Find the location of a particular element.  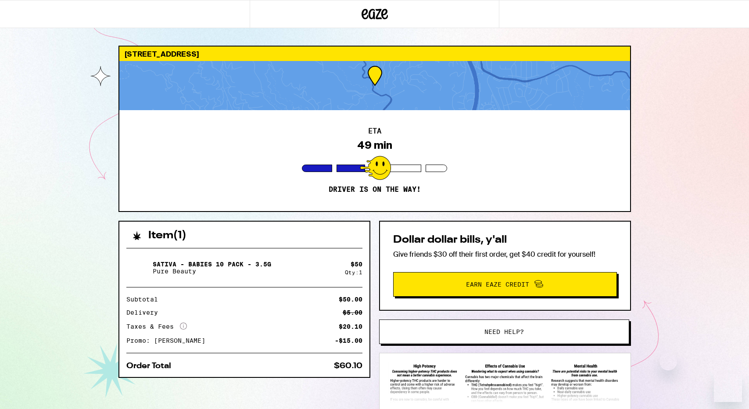

div: Qty: 1 is located at coordinates (353, 272).